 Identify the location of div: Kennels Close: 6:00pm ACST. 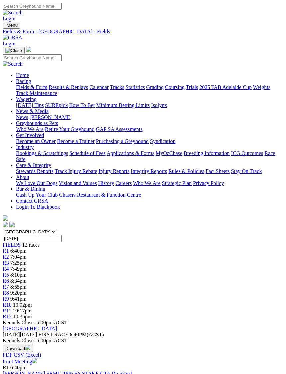
(143, 341).